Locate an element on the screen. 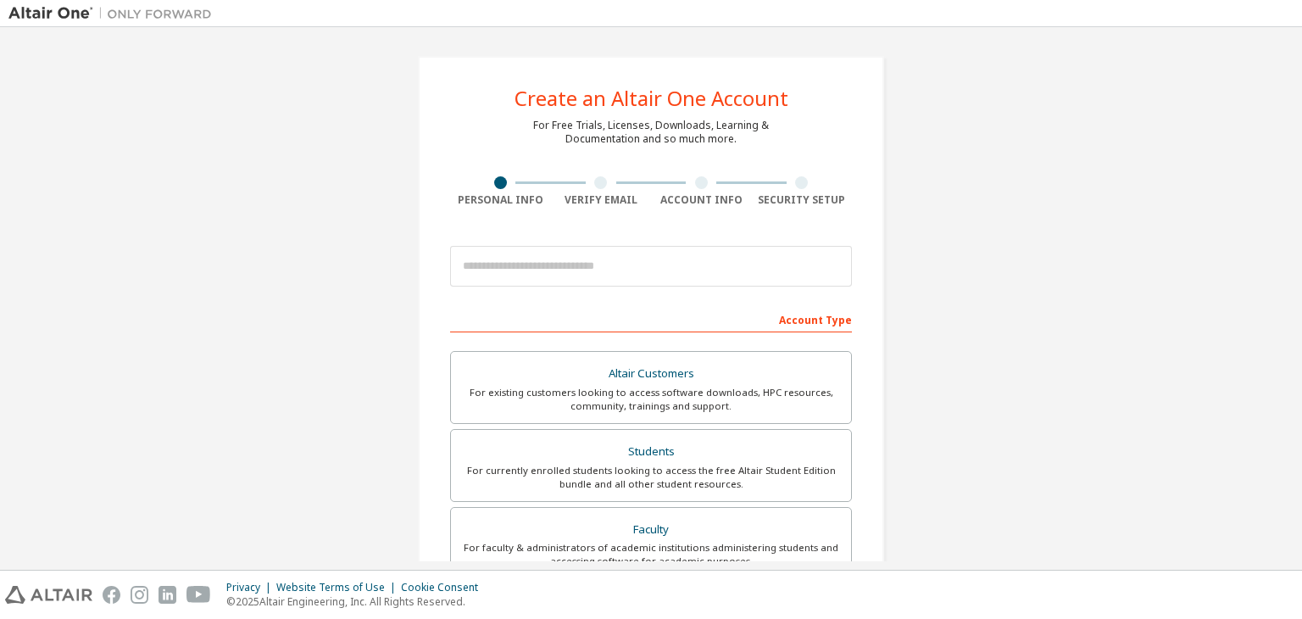  div: Altair Customers is located at coordinates (651, 374).